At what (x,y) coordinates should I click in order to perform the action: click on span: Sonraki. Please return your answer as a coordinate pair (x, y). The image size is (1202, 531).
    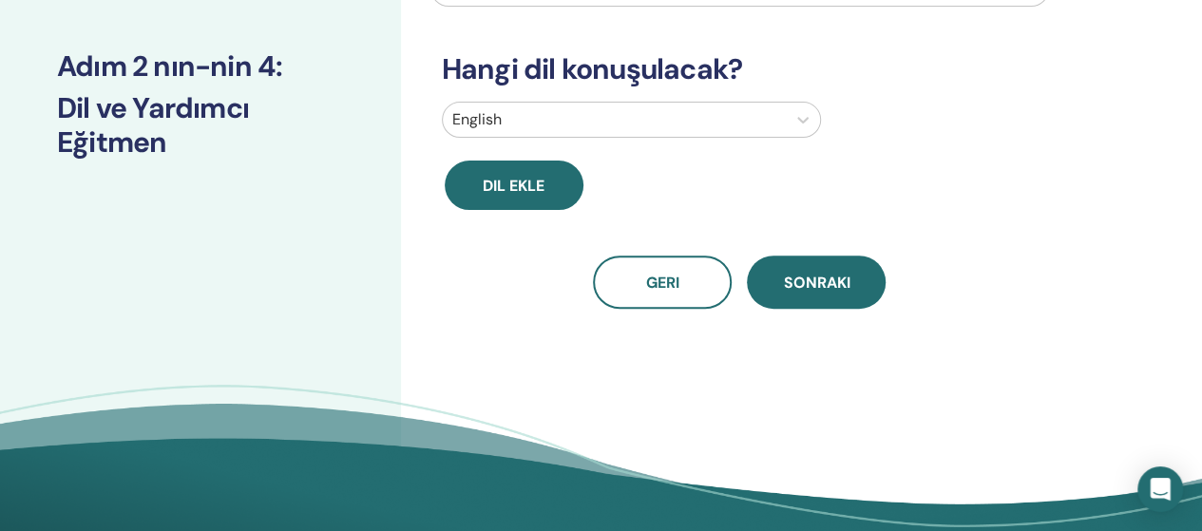
    Looking at the image, I should click on (816, 282).